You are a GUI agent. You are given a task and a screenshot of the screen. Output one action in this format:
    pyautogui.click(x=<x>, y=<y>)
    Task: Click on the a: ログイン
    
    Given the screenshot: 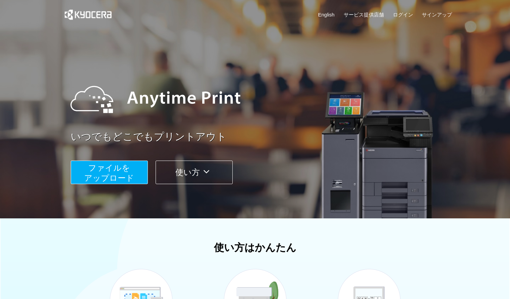 What is the action you would take?
    pyautogui.click(x=403, y=14)
    